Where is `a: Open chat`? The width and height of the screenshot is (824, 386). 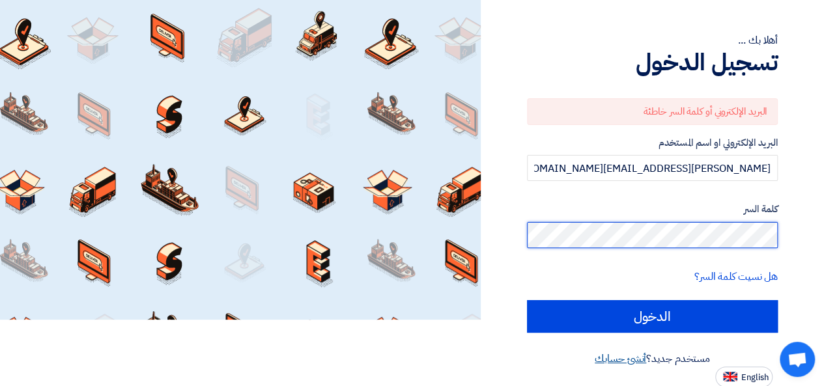
a: Open chat is located at coordinates (797, 359).